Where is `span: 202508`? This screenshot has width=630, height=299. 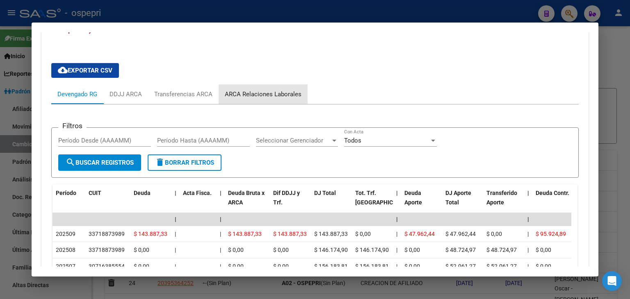 span: 202508 is located at coordinates (66, 250).